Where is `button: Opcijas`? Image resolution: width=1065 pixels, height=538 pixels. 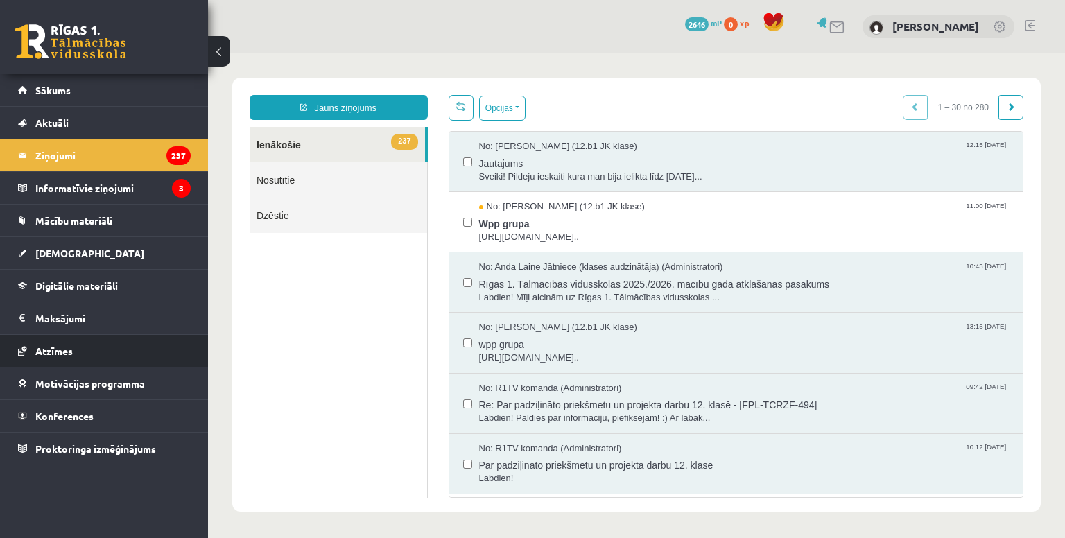
button: Opcijas is located at coordinates (294, 55).